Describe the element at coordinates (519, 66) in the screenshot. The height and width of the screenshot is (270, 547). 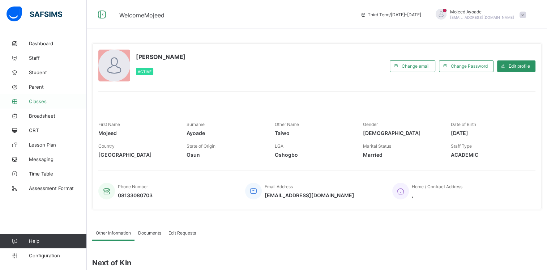
I see `span: Edit profile` at that location.